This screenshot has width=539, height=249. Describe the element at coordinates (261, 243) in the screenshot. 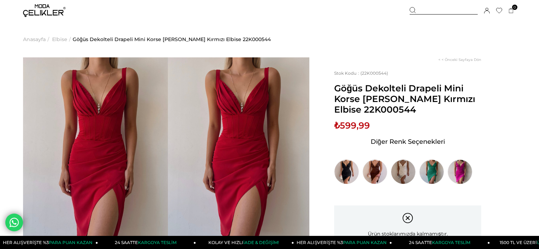

I see `span: İADE & DEĞİŞİM!` at that location.